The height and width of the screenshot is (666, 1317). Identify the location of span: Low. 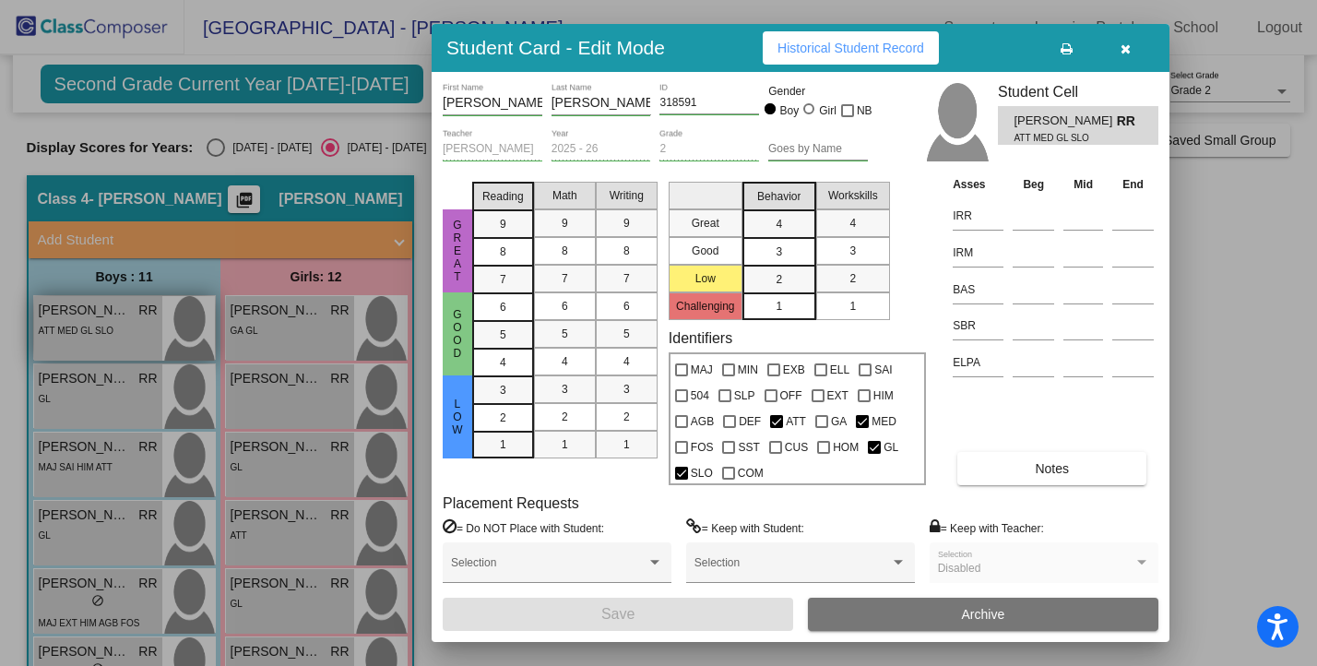
(458, 417).